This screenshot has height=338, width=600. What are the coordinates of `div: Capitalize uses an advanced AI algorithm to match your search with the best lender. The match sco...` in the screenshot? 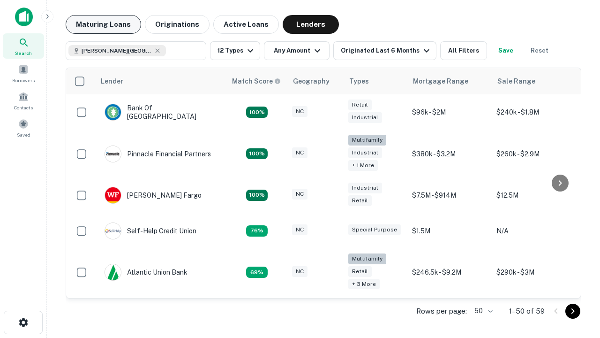 It's located at (256, 81).